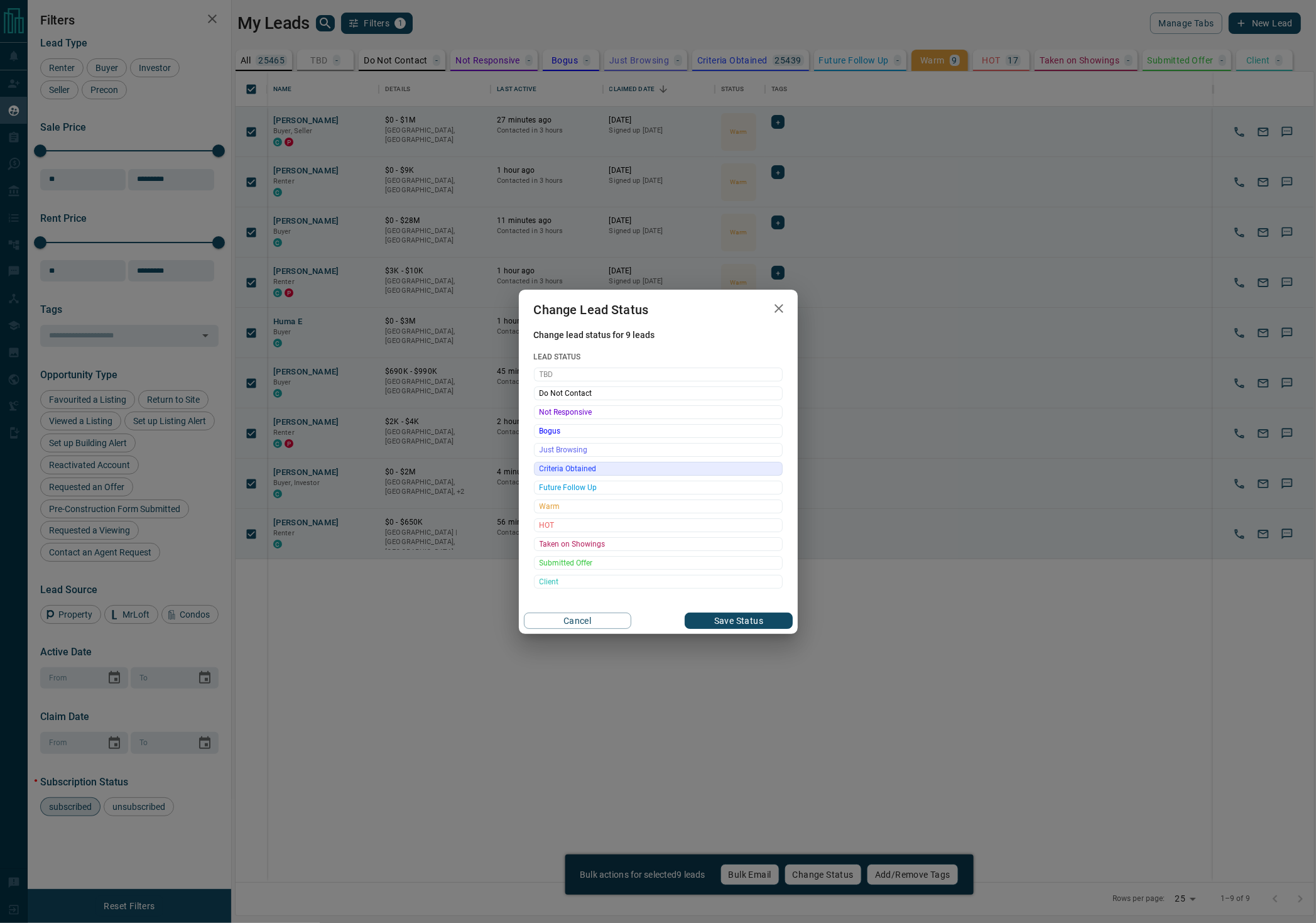 This screenshot has height=923, width=1316. What do you see at coordinates (591, 310) in the screenshot?
I see `h2: Change Lead Status` at bounding box center [591, 310].